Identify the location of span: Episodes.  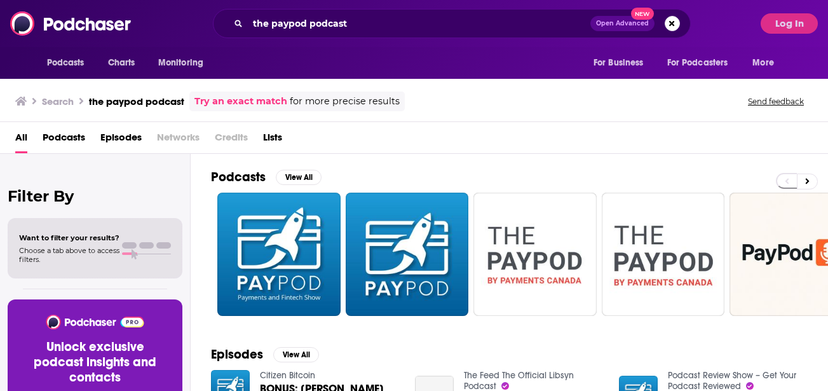
(121, 140).